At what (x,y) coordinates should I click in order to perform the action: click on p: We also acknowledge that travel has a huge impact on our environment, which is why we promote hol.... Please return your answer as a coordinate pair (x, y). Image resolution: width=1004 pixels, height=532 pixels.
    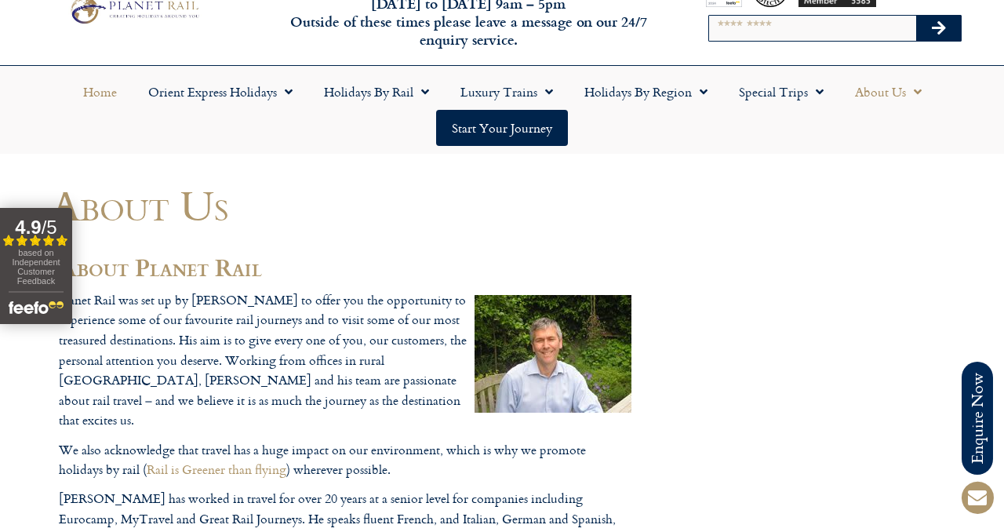
    Looking at the image, I should click on (345, 460).